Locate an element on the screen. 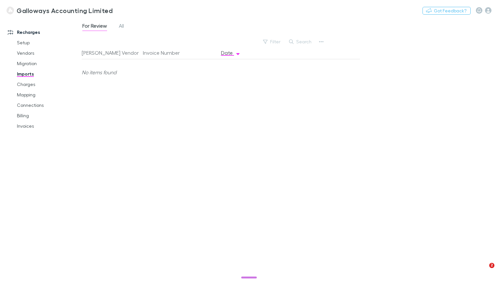 This screenshot has height=285, width=498. h3: Galloways Accounting Limited is located at coordinates (64, 10).